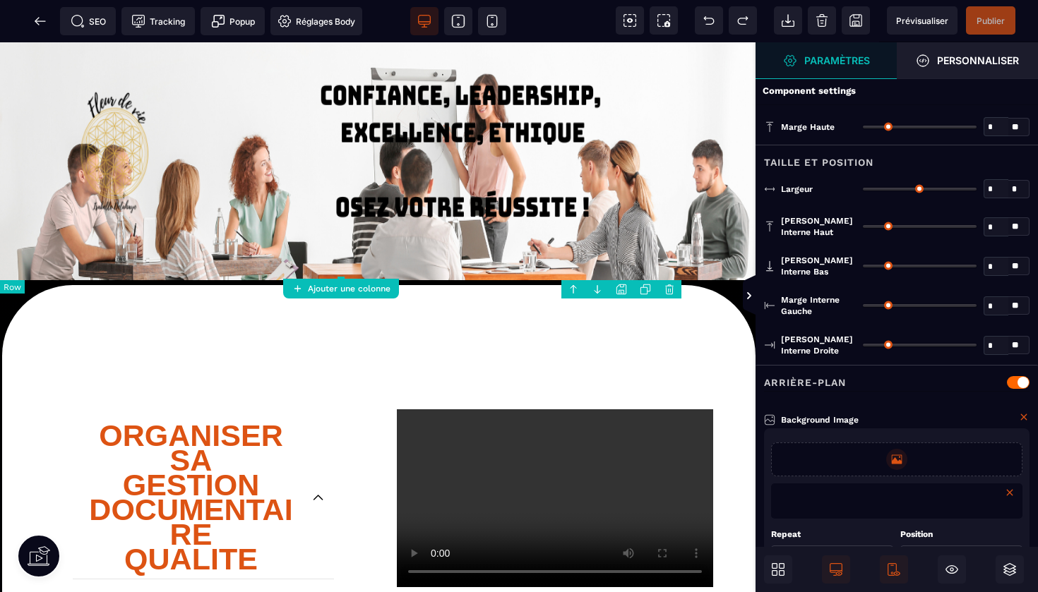 The height and width of the screenshot is (592, 1038). I want to click on strong: Personnaliser, so click(978, 60).